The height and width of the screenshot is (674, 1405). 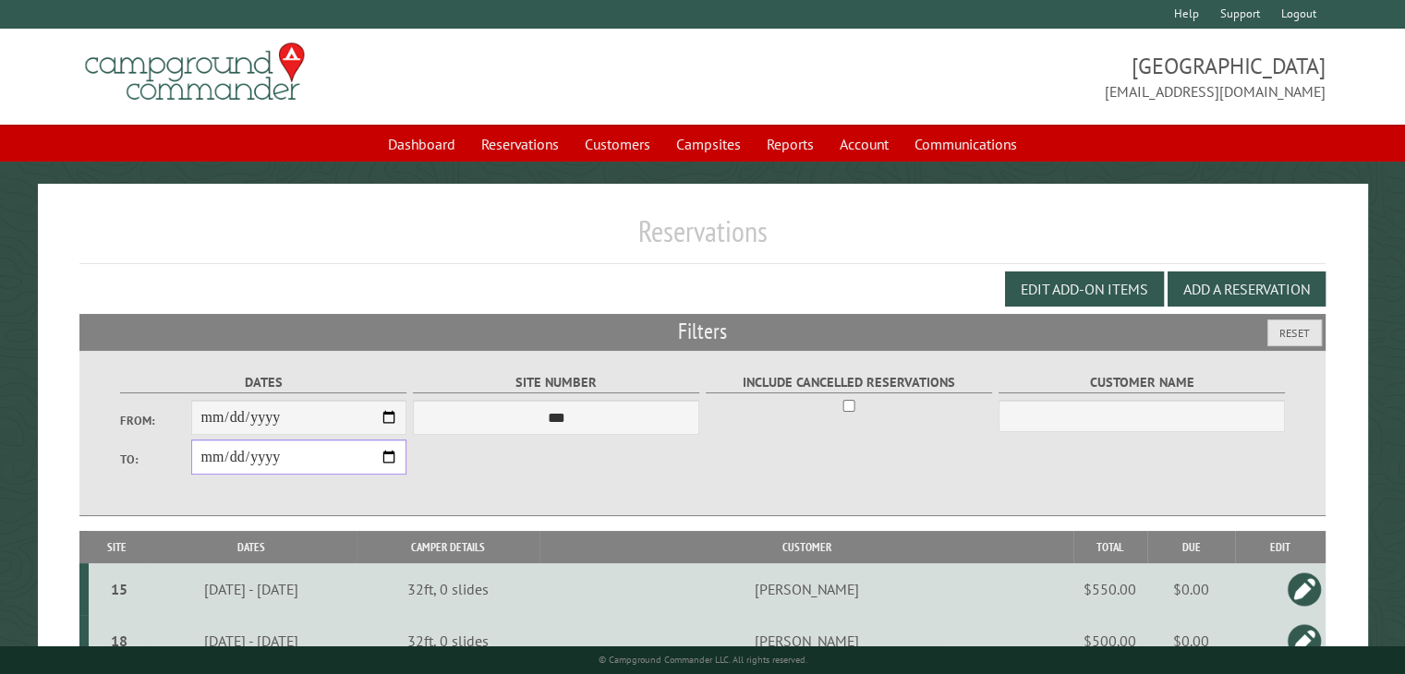 I want to click on a: Dashboard, so click(x=421, y=144).